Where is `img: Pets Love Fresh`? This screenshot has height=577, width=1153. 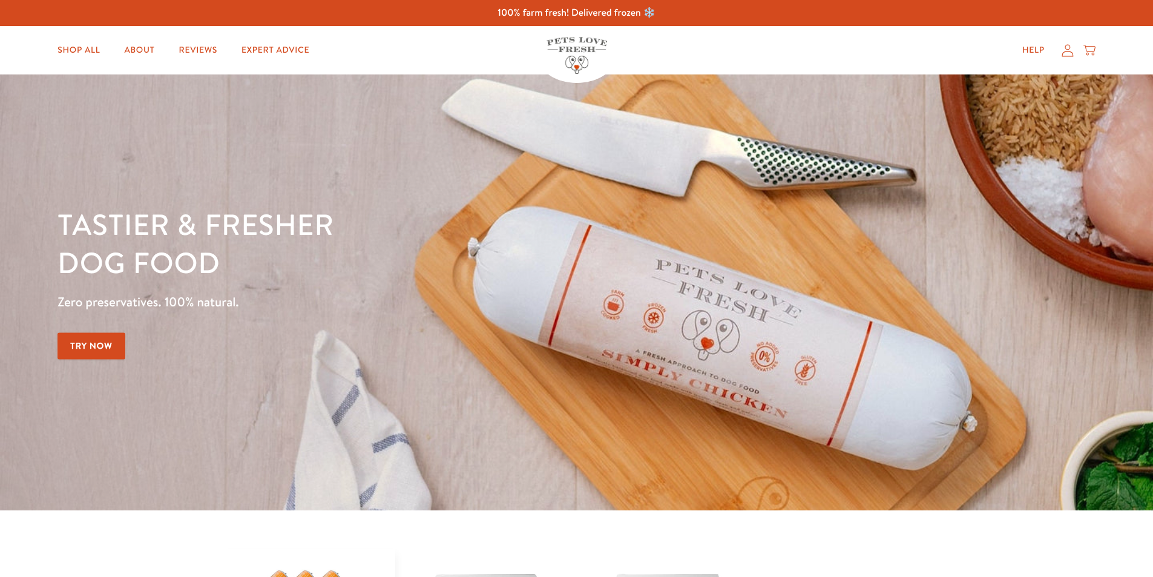
img: Pets Love Fresh is located at coordinates (577, 55).